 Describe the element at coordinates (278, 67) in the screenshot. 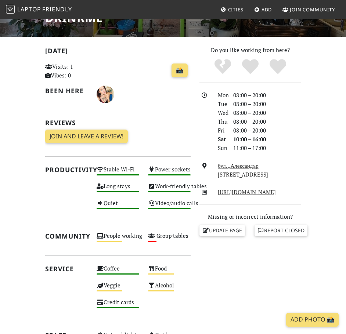

I see `div: Definitely!` at that location.